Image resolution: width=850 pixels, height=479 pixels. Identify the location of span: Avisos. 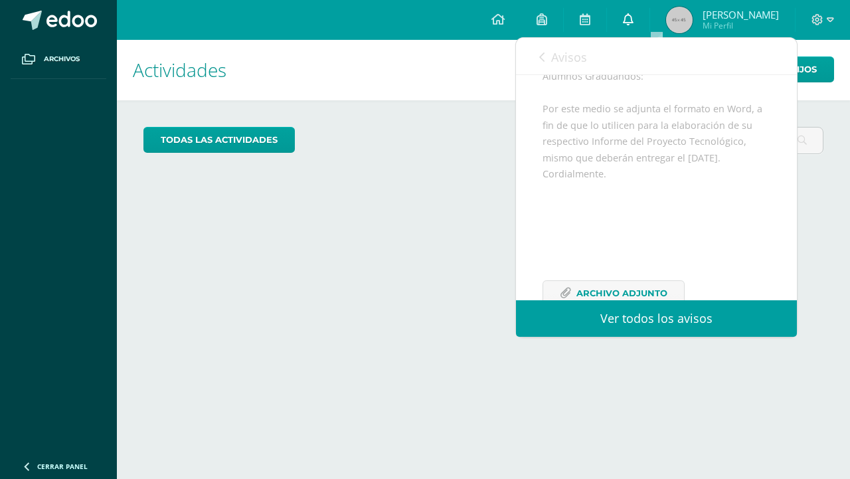
(569, 57).